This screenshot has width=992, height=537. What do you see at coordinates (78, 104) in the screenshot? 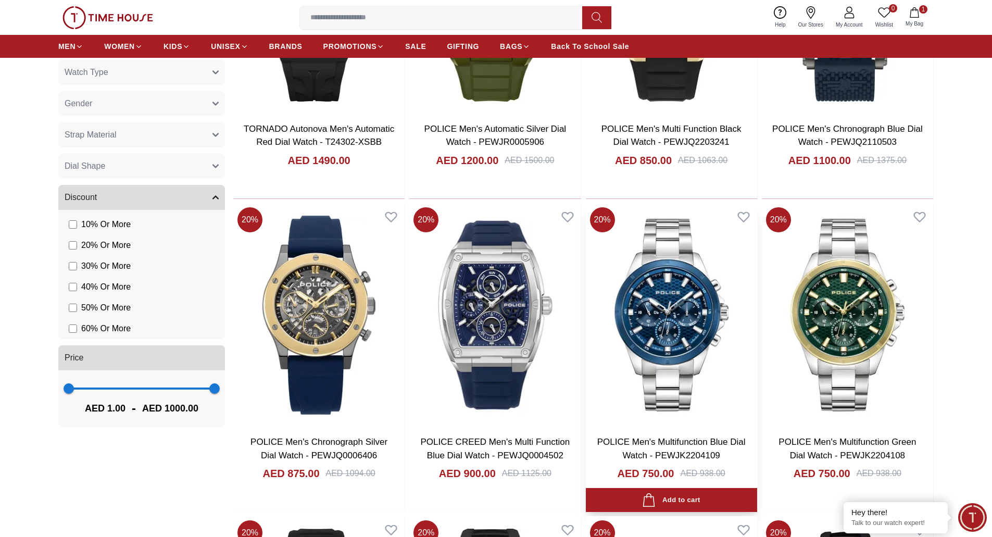
I see `span: Gender` at bounding box center [78, 104].